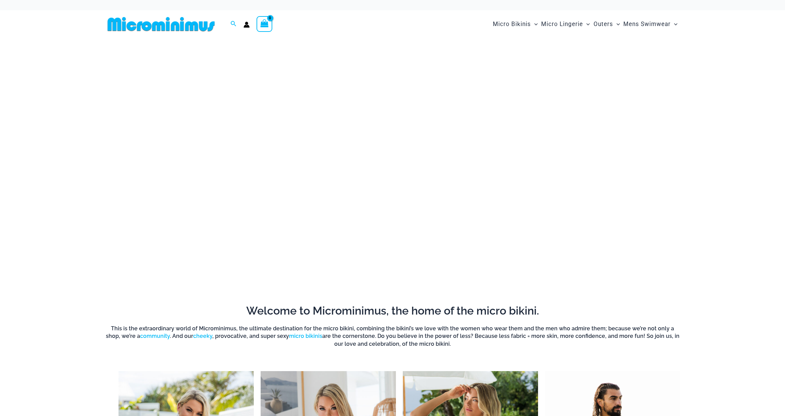 The height and width of the screenshot is (416, 785). I want to click on a: micro bikinis, so click(306, 336).